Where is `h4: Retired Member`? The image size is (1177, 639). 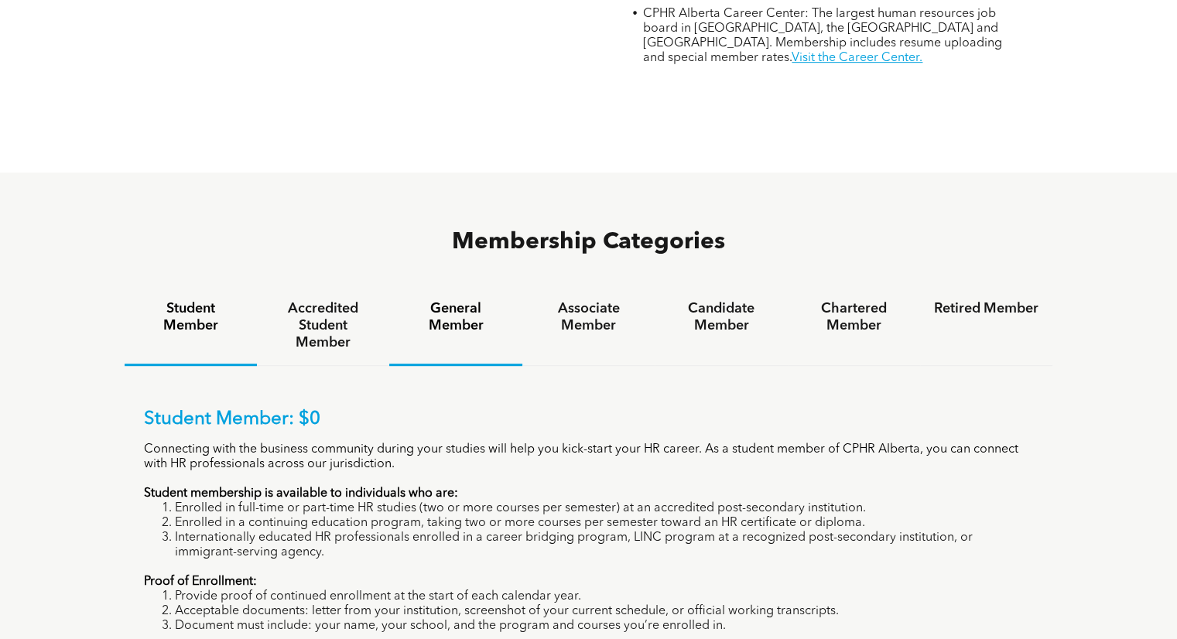
h4: Retired Member is located at coordinates (986, 309).